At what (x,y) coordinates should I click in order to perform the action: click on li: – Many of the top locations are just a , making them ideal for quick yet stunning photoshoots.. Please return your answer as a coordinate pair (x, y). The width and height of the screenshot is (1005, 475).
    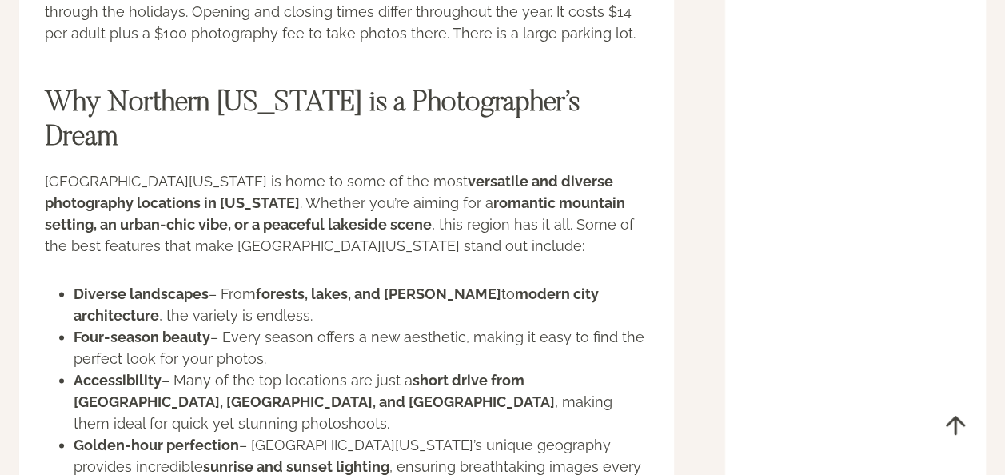
    Looking at the image, I should click on (361, 401).